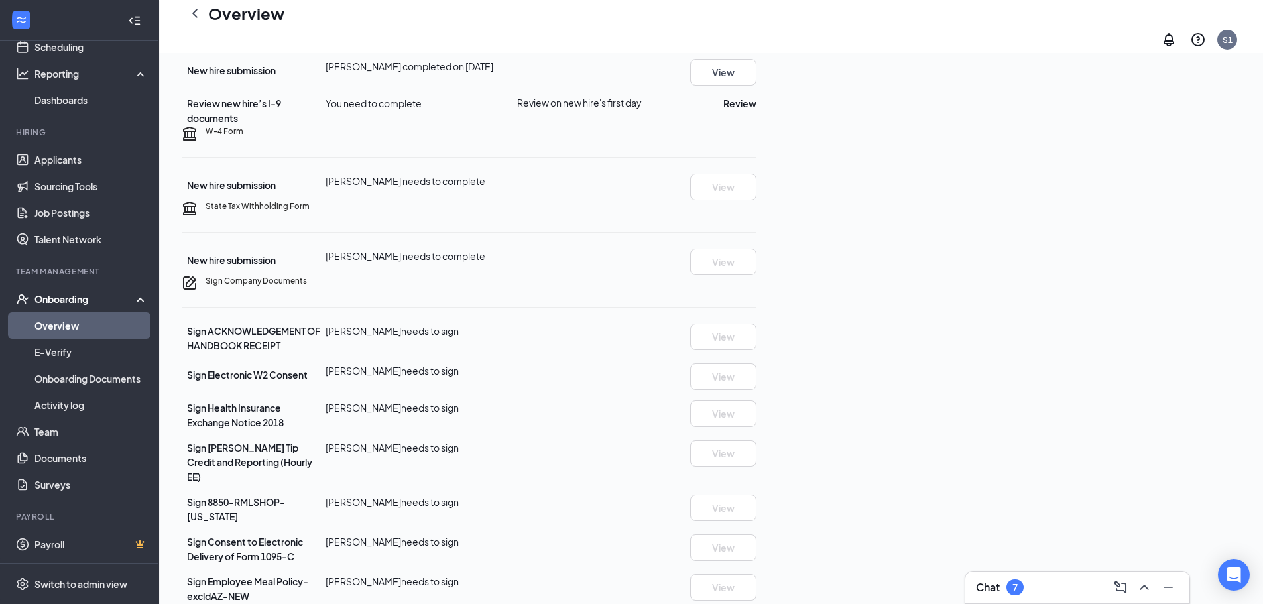  I want to click on div: Payroll, so click(80, 516).